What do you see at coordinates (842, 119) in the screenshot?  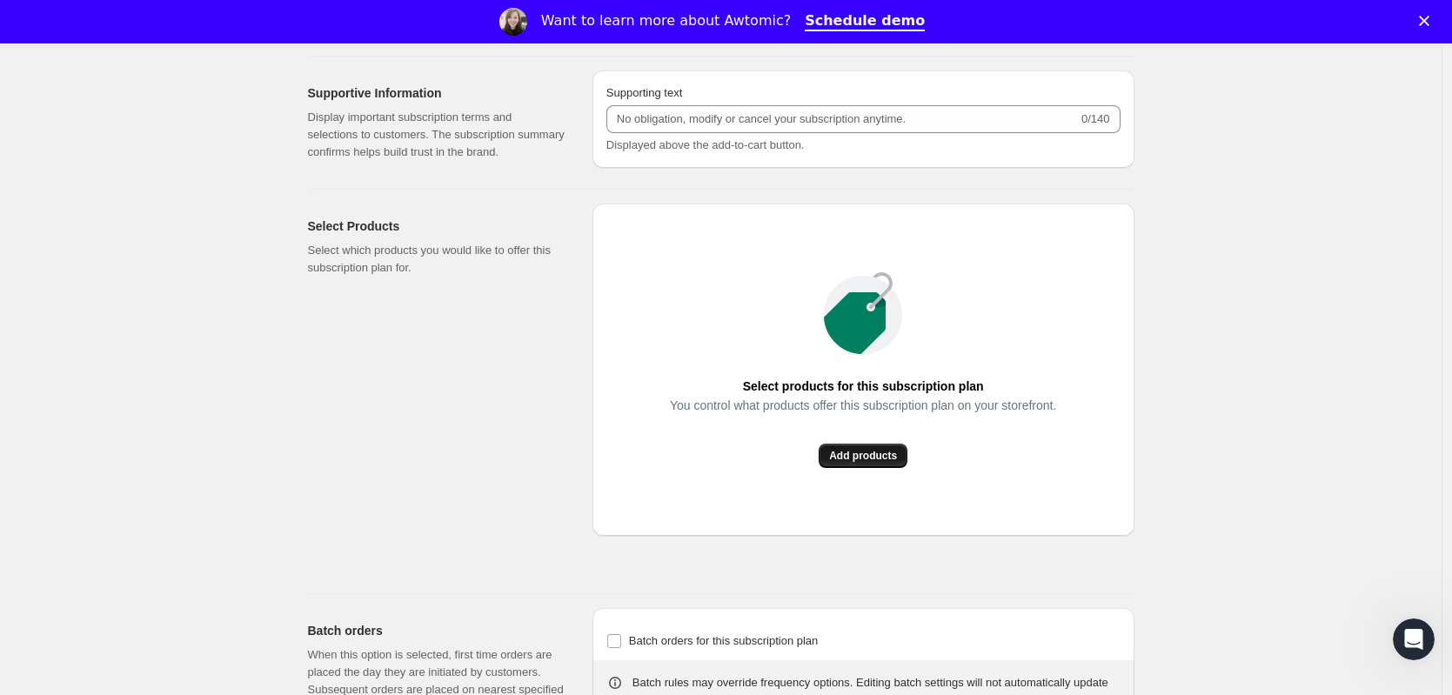 I see `input: No obligation, modify or cancel your subscription anytime.` at bounding box center [842, 119].